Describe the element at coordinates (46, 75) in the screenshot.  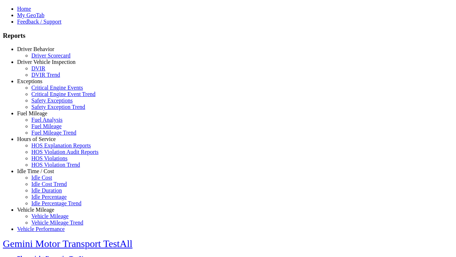
I see `a: DVIR Trend` at that location.